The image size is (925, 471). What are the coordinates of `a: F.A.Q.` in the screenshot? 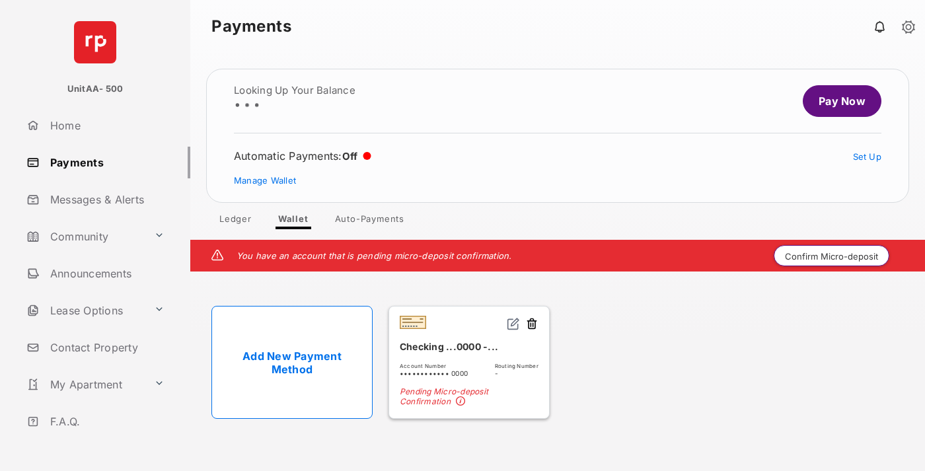 It's located at (106, 422).